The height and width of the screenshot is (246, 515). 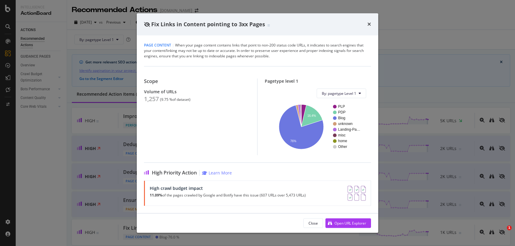 What do you see at coordinates (357, 193) in the screenshot?
I see `img: AY0oso9MOvYAAAAASUVORK5CYII=` at bounding box center [357, 193].